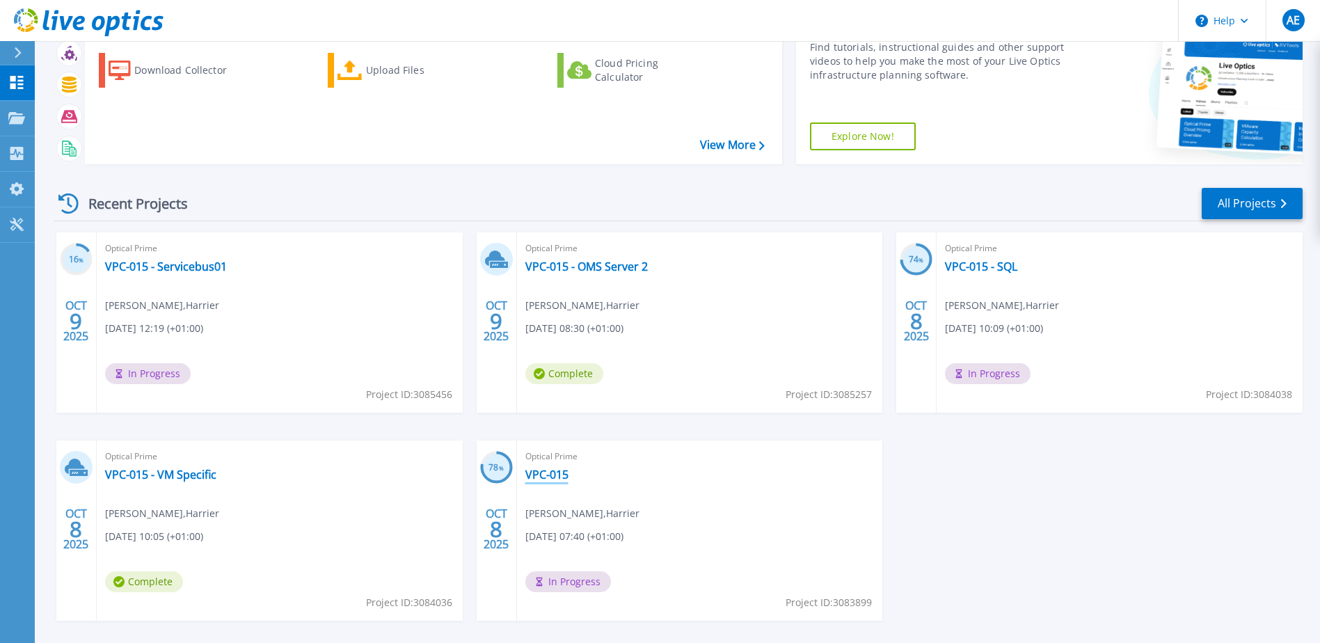 This screenshot has height=643, width=1320. I want to click on div: Upload Files, so click(422, 70).